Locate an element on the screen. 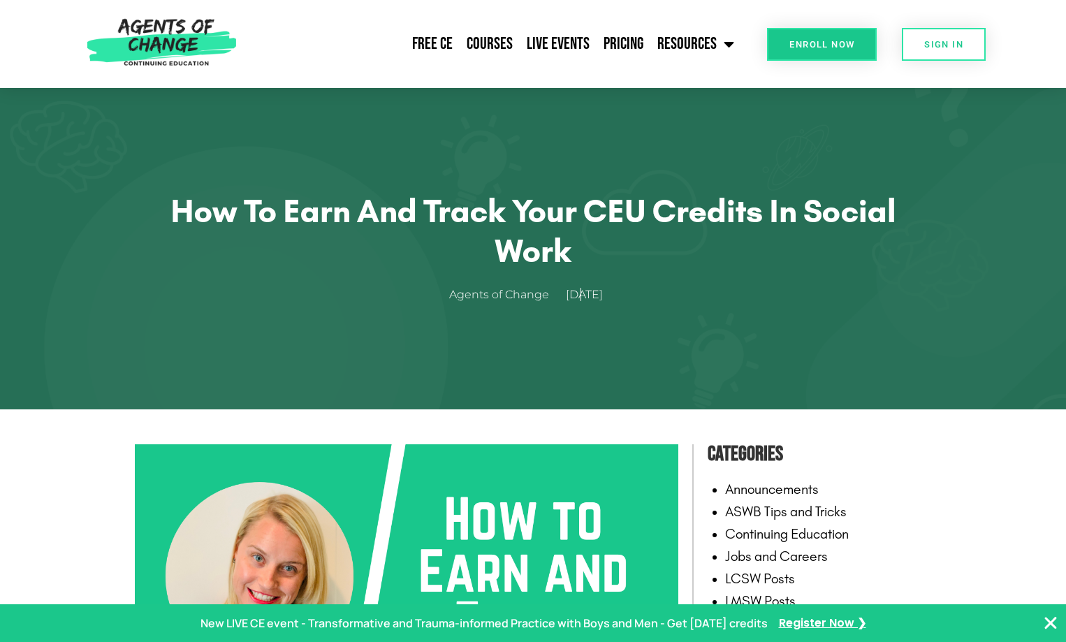  a: SIGN IN is located at coordinates (944, 44).